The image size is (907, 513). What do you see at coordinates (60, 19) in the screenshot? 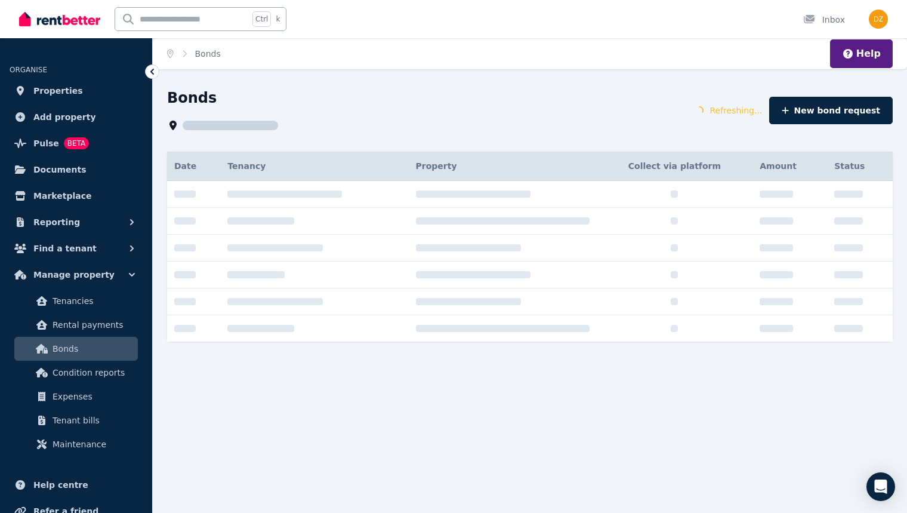
I see `img: RentBetter` at bounding box center [60, 19].